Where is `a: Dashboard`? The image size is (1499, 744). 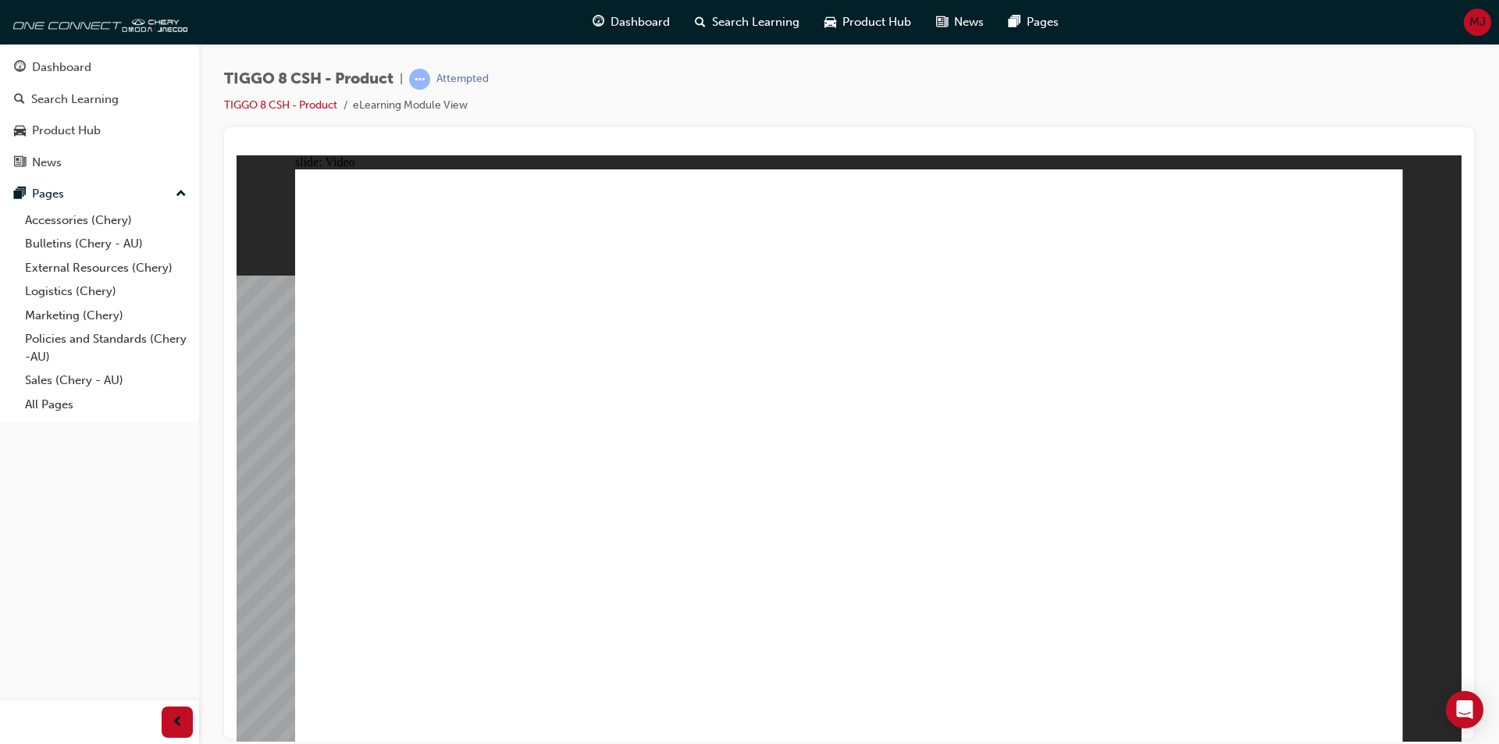 a: Dashboard is located at coordinates (99, 67).